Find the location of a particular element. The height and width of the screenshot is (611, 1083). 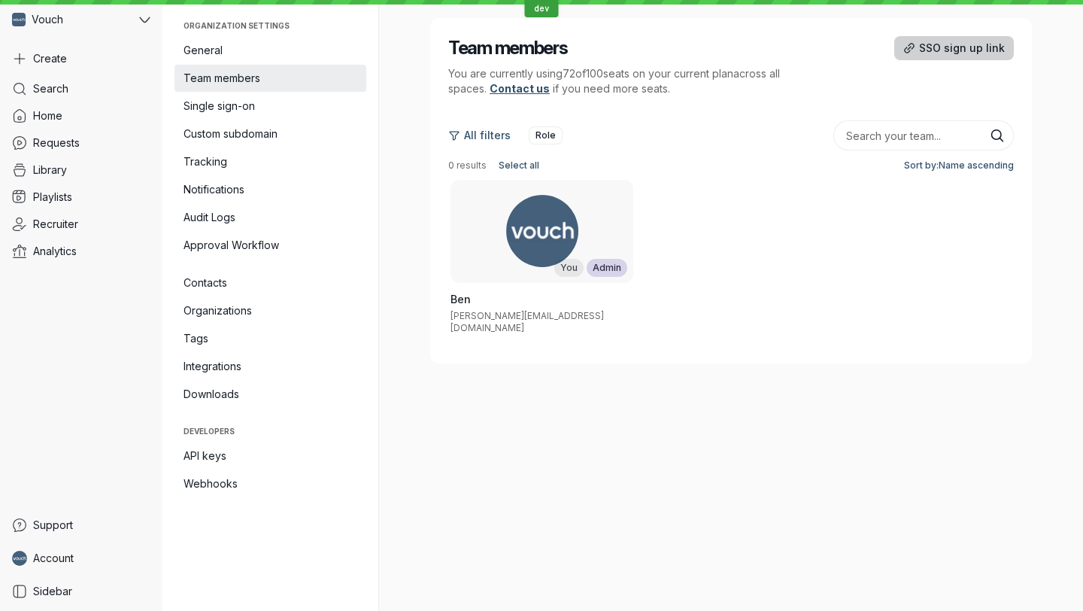

img: Ben avatar is located at coordinates (20, 558).